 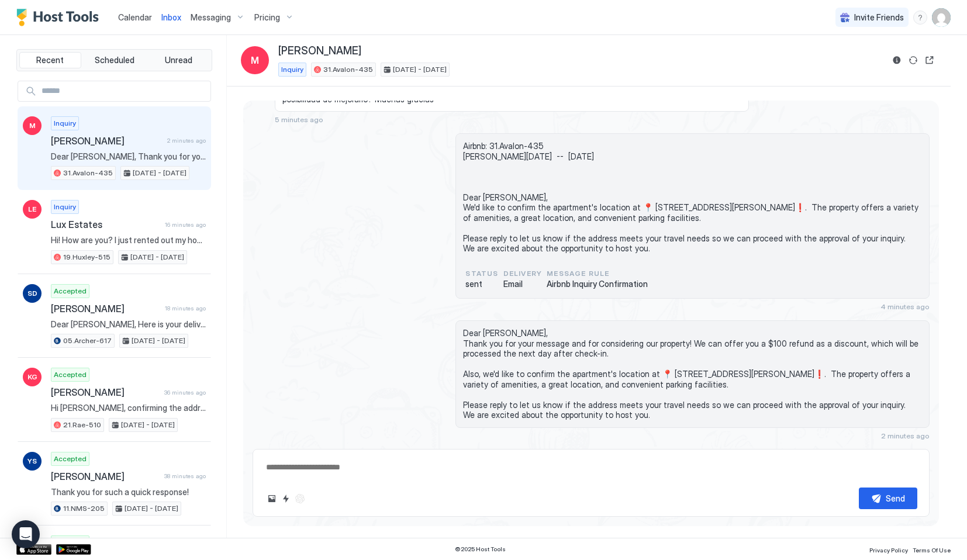 I want to click on div: Google Play Store, so click(x=74, y=550).